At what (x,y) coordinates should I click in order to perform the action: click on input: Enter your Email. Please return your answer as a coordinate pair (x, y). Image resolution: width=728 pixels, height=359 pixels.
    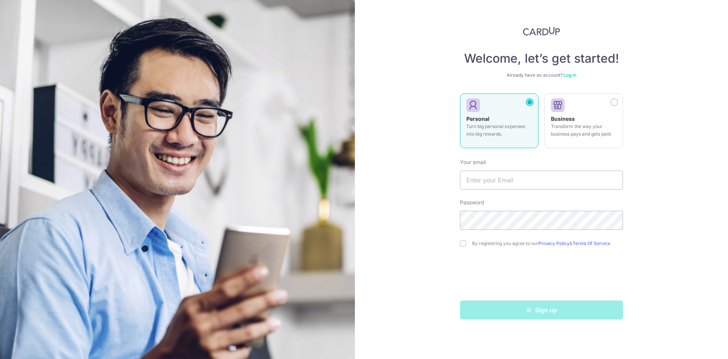
    Looking at the image, I should click on (542, 180).